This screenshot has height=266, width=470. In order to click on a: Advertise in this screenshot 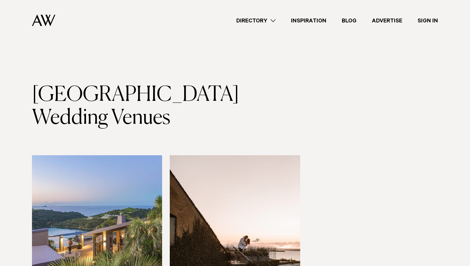, I will do `click(387, 20)`.